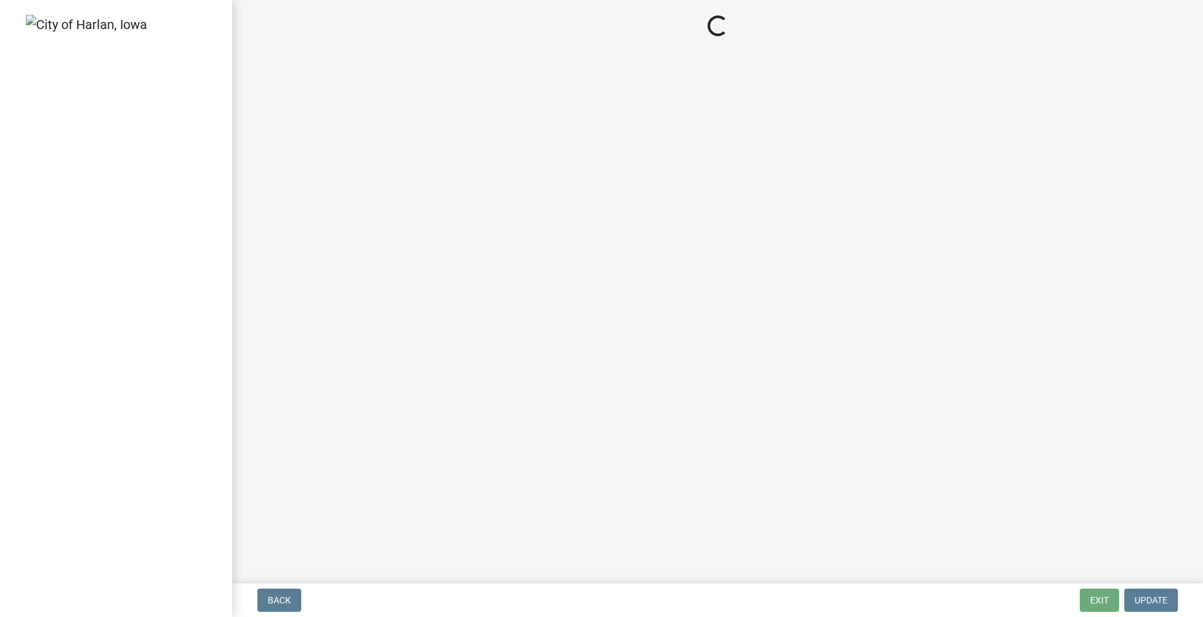 The image size is (1203, 617). What do you see at coordinates (1151, 600) in the screenshot?
I see `span: Update` at bounding box center [1151, 600].